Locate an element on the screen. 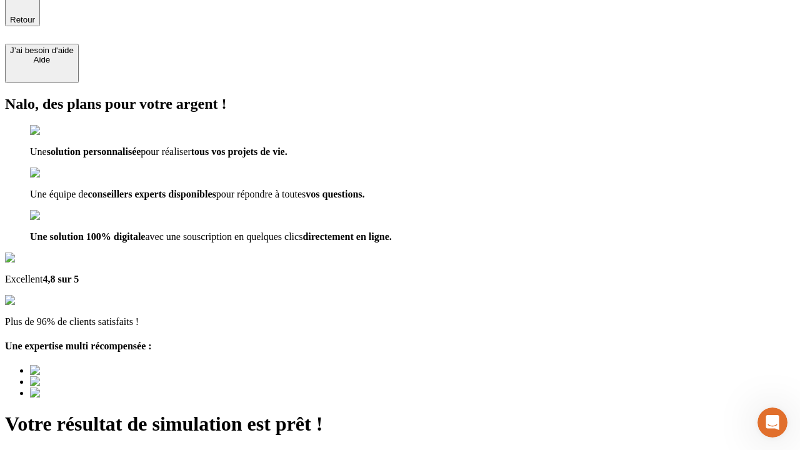  div: J’ai besoin d'aide is located at coordinates (42, 50).